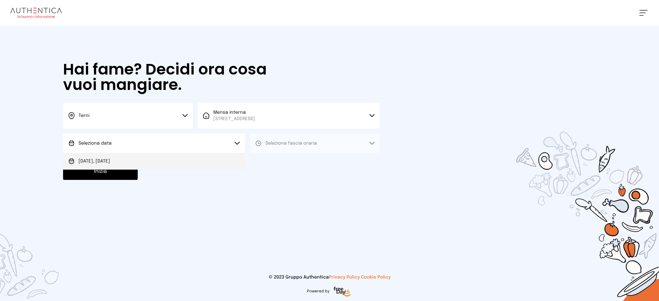  I want to click on span: Seleziona fascia oraria, so click(291, 143).